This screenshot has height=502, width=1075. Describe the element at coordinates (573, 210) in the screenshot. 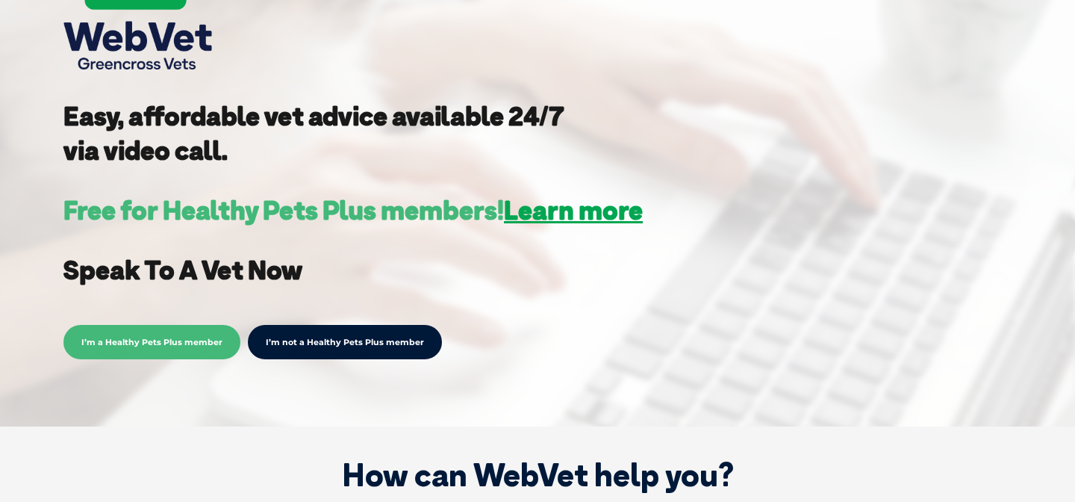

I see `a: Learn more` at that location.